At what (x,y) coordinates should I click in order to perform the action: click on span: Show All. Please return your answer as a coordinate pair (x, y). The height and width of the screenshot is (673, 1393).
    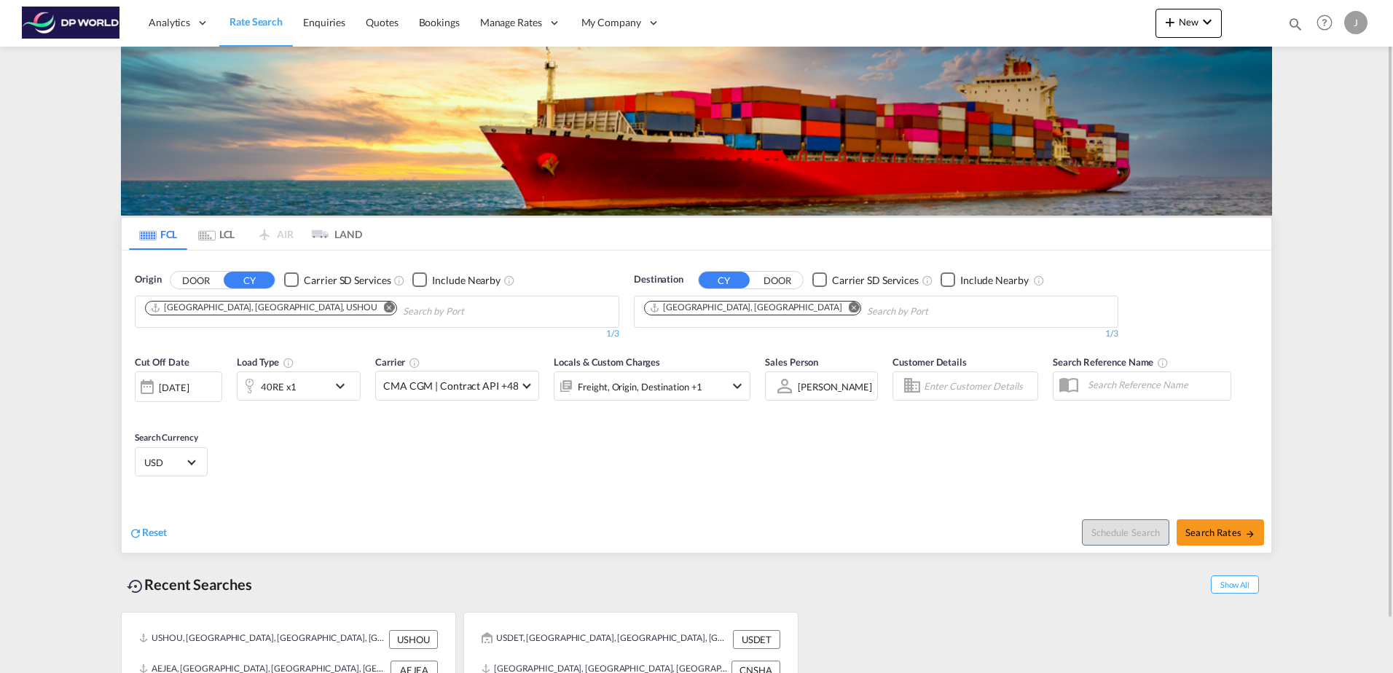
    Looking at the image, I should click on (1235, 584).